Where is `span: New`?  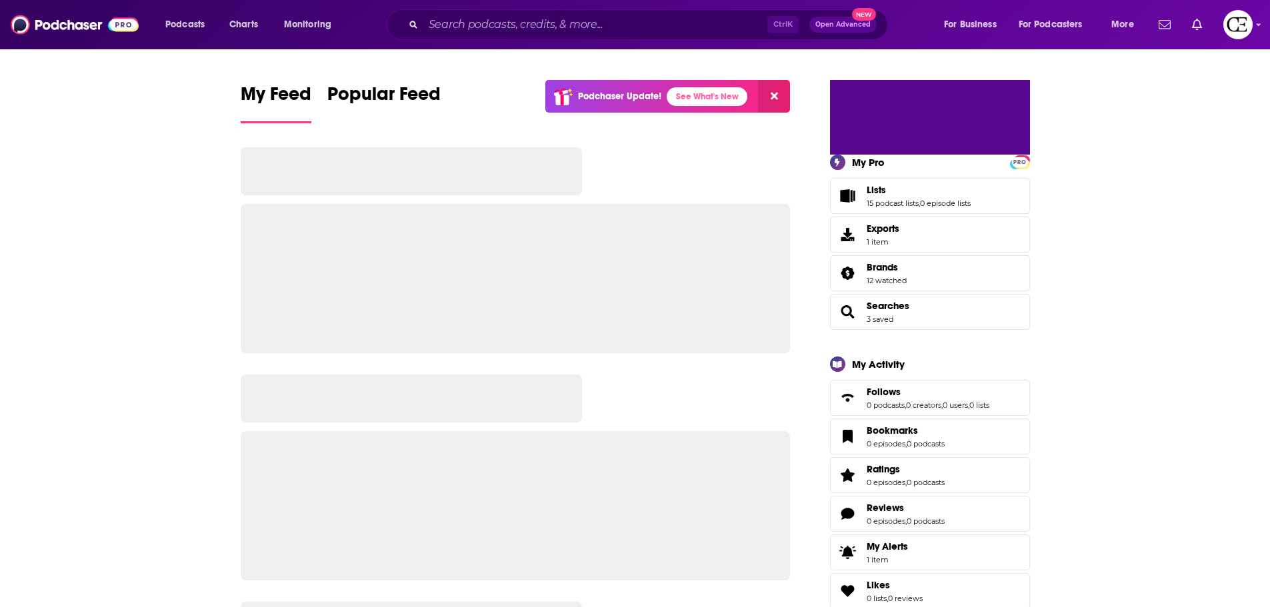 span: New is located at coordinates (864, 14).